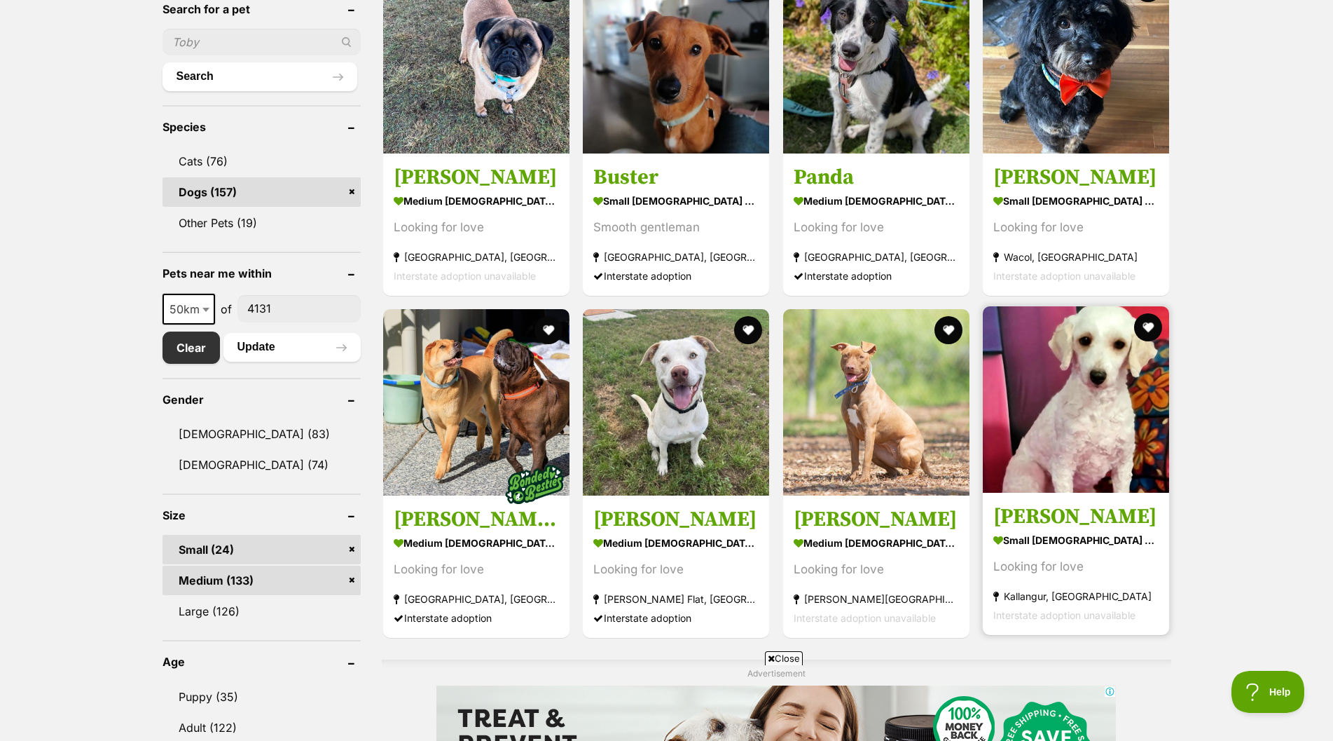 This screenshot has height=741, width=1333. What do you see at coordinates (261, 273) in the screenshot?
I see `header: Pets near me within` at bounding box center [261, 273].